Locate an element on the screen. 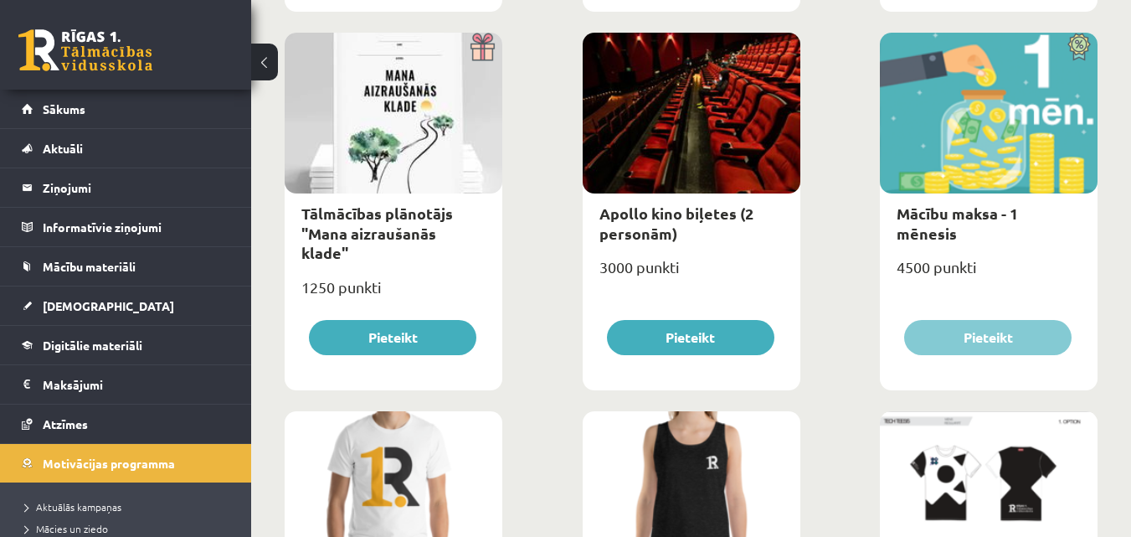 The width and height of the screenshot is (1131, 537). a: Atzīmes is located at coordinates (126, 424).